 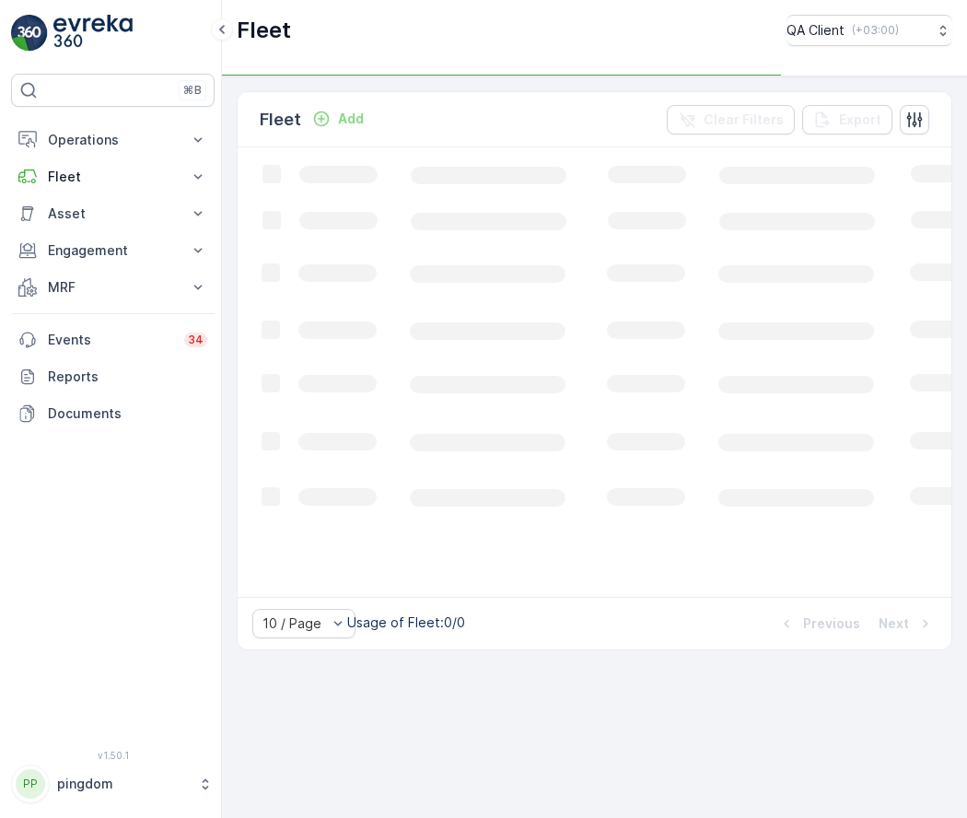 I want to click on button: Add, so click(x=338, y=119).